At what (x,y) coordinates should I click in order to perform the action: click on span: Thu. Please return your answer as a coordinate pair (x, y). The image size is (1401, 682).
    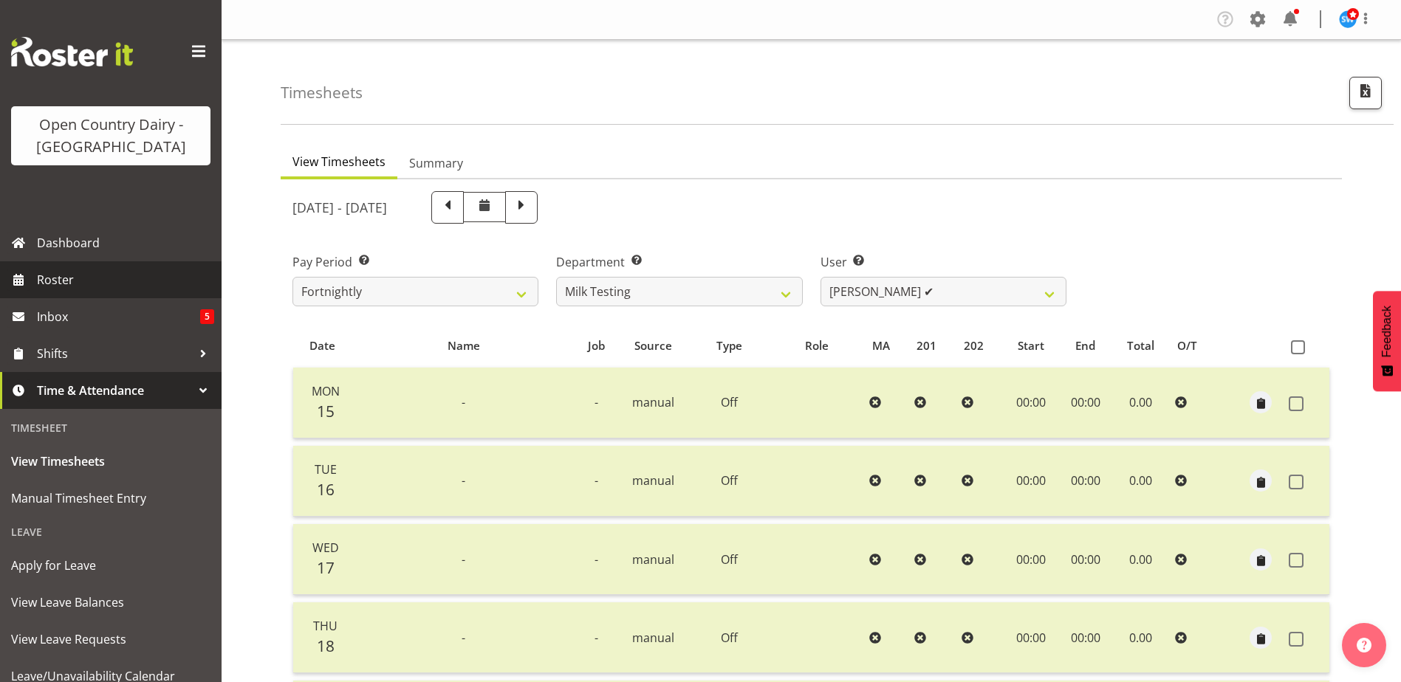
    Looking at the image, I should click on (325, 626).